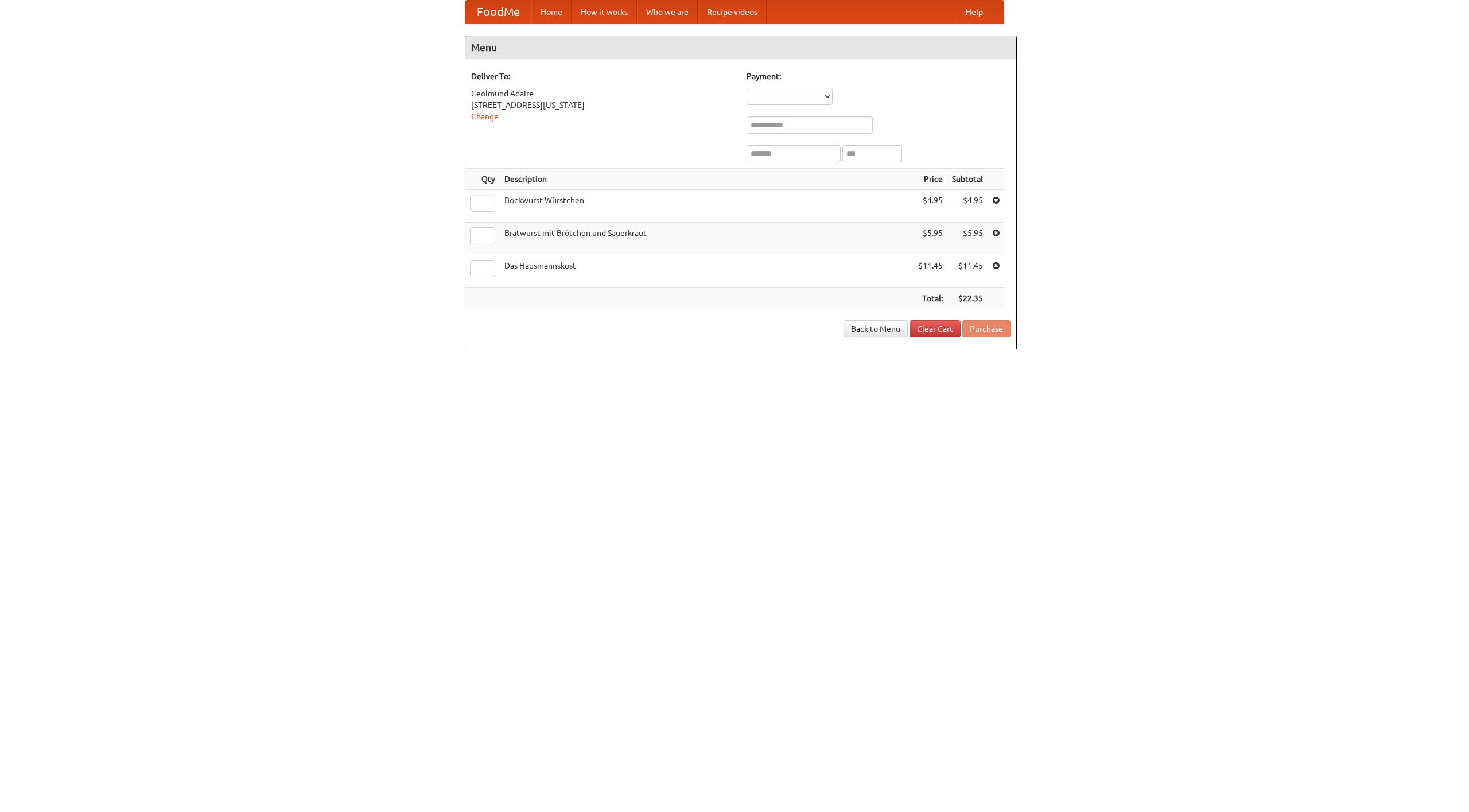  What do you see at coordinates (603, 77) in the screenshot?
I see `h5: Deliver To:` at bounding box center [603, 77].